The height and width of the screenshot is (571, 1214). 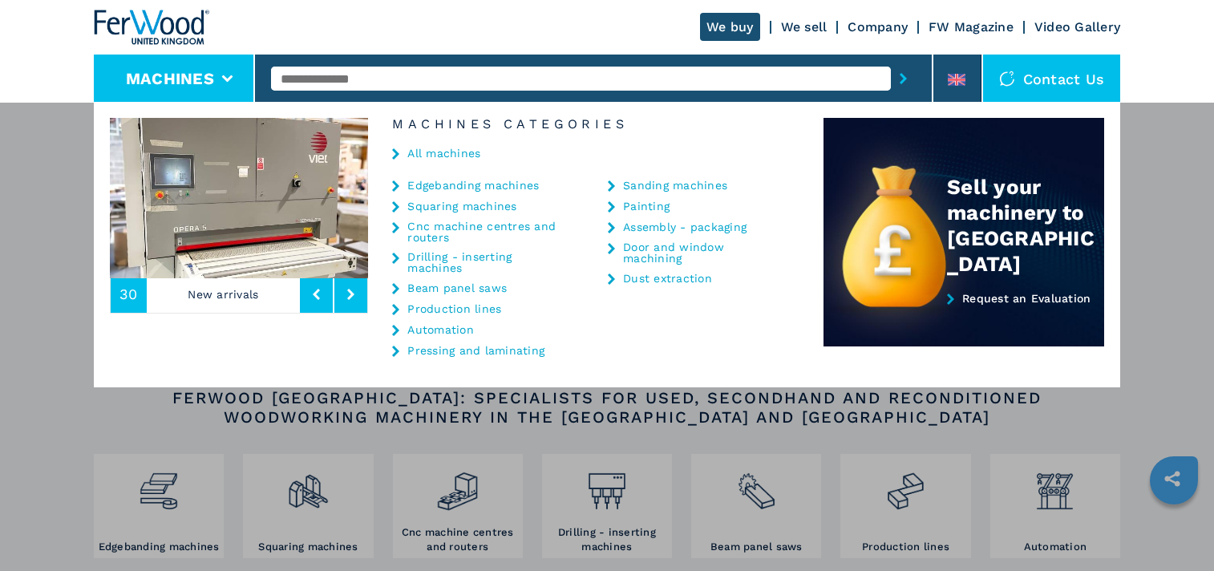 I want to click on a: Pressing and laminating, so click(x=475, y=350).